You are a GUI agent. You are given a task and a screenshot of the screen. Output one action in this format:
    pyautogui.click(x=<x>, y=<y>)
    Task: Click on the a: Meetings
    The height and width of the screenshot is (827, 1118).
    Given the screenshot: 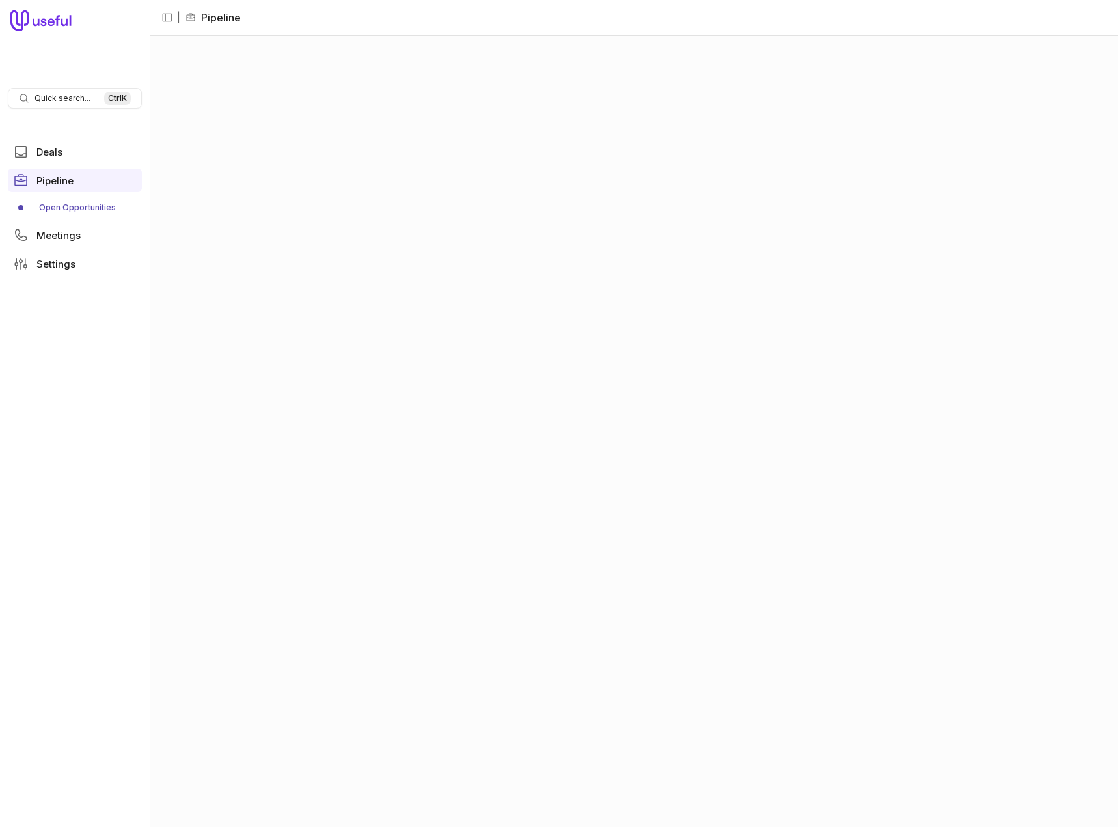 What is the action you would take?
    pyautogui.click(x=75, y=235)
    